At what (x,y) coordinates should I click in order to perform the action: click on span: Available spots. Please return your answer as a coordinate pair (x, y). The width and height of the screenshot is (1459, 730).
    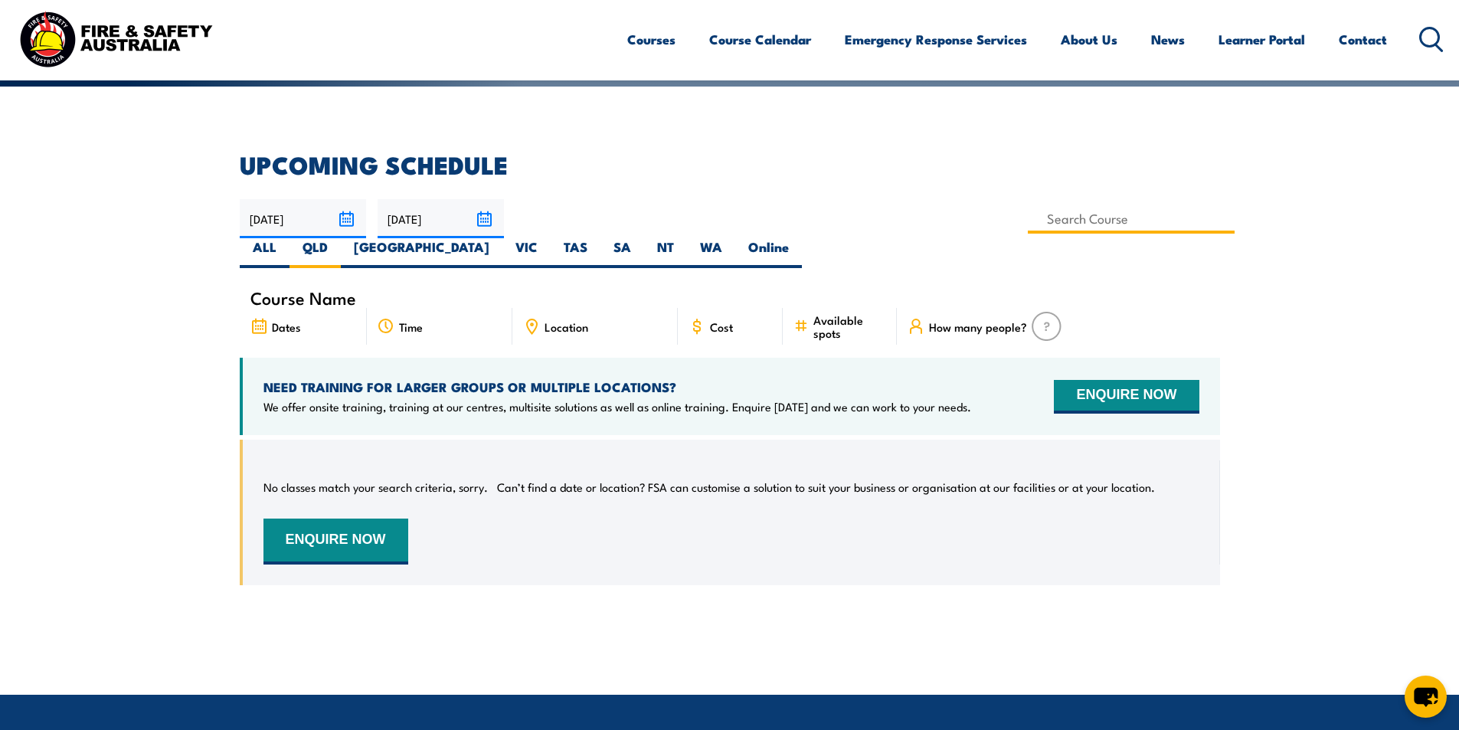
    Looking at the image, I should click on (849, 326).